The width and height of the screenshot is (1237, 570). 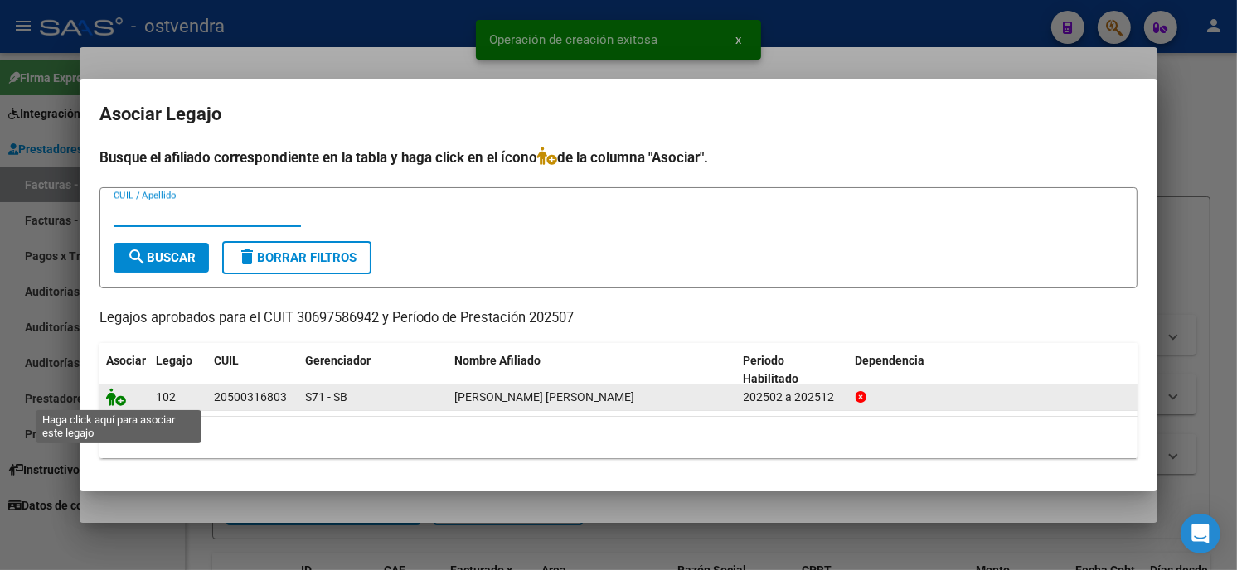 I want to click on h4: Busque el afiliado correspondiente en la tabla y haga click en el ícono de la columna "Asociar"., so click(x=618, y=157).